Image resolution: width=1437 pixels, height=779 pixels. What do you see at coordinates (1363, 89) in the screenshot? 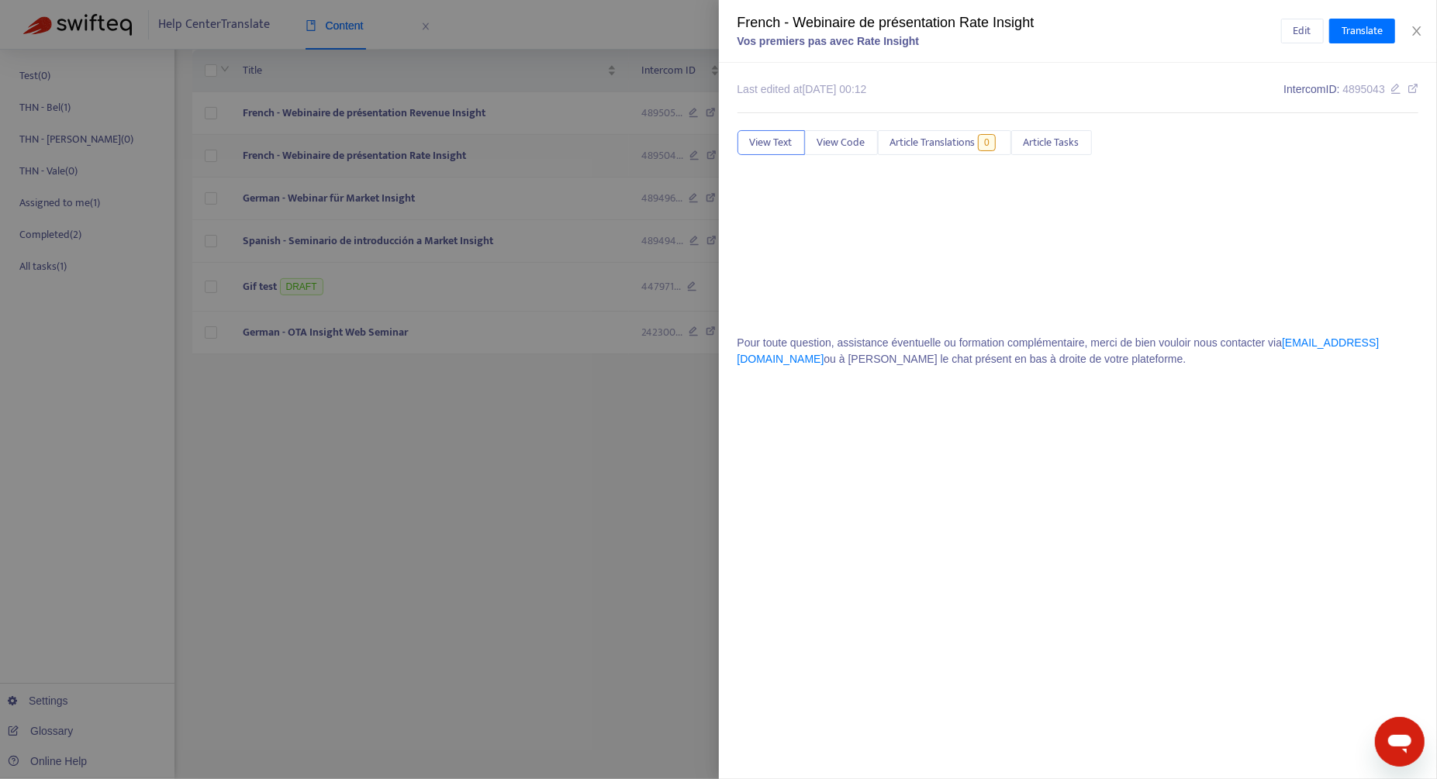
I see `span: 4895043` at bounding box center [1363, 89].